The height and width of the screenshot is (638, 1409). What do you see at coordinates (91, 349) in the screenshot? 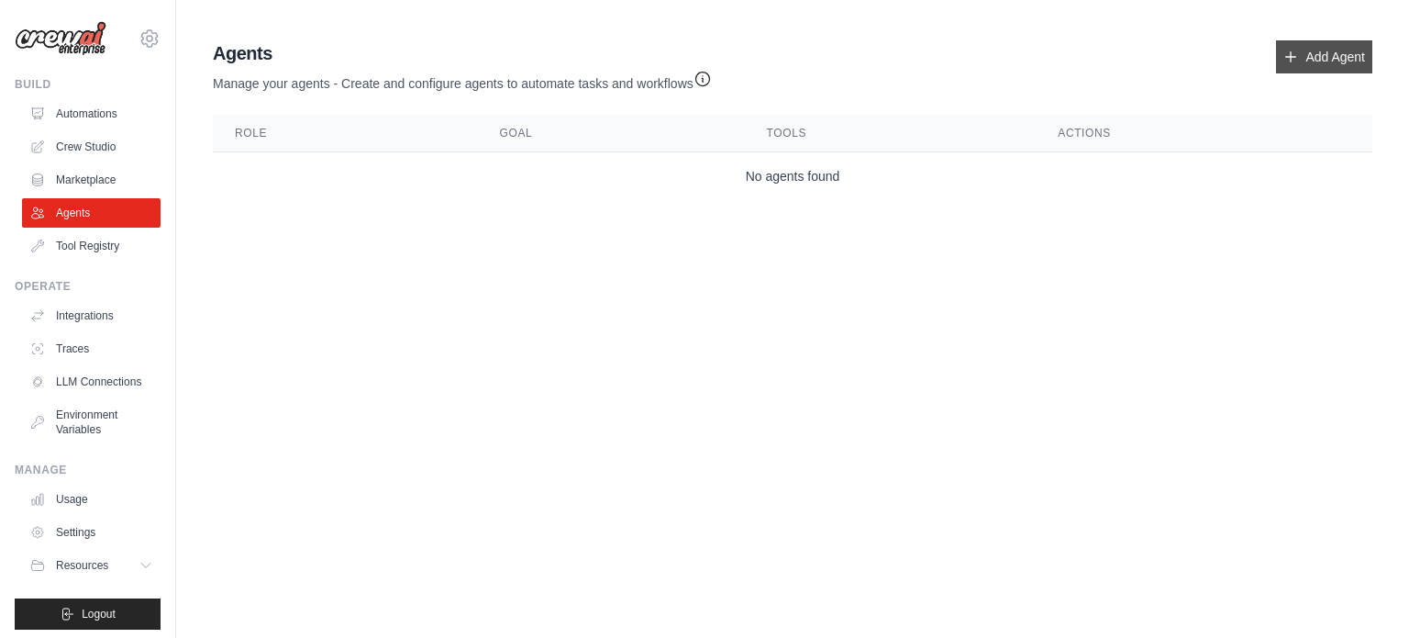
I see `a: Traces` at bounding box center [91, 349].